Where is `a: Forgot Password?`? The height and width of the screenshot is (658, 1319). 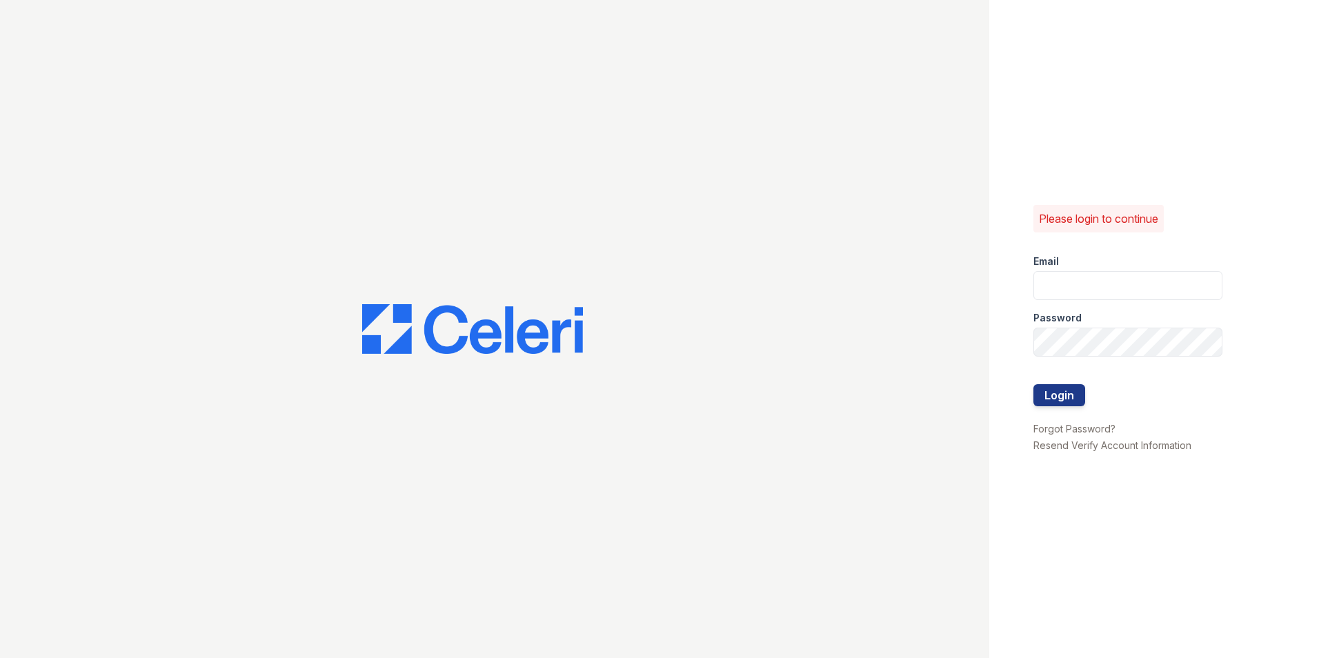
a: Forgot Password? is located at coordinates (1074, 429).